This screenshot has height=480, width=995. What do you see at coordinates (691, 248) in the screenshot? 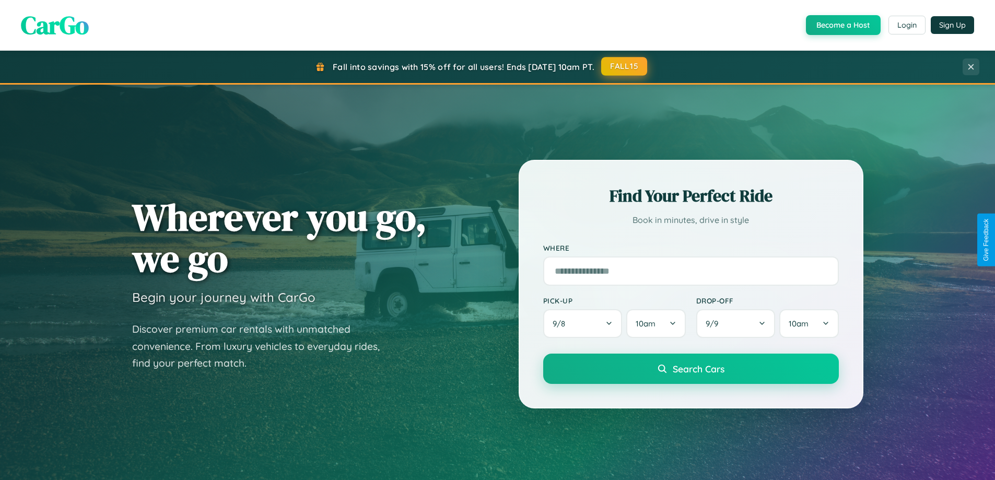
I see `label: Where` at bounding box center [691, 248].